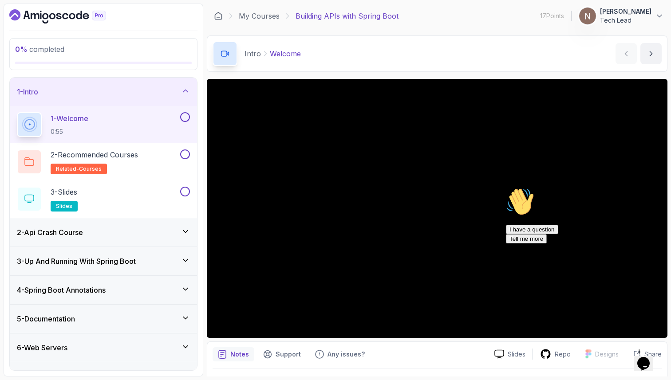 Image resolution: width=671 pixels, height=380 pixels. Describe the element at coordinates (626, 54) in the screenshot. I see `button: previous content` at that location.